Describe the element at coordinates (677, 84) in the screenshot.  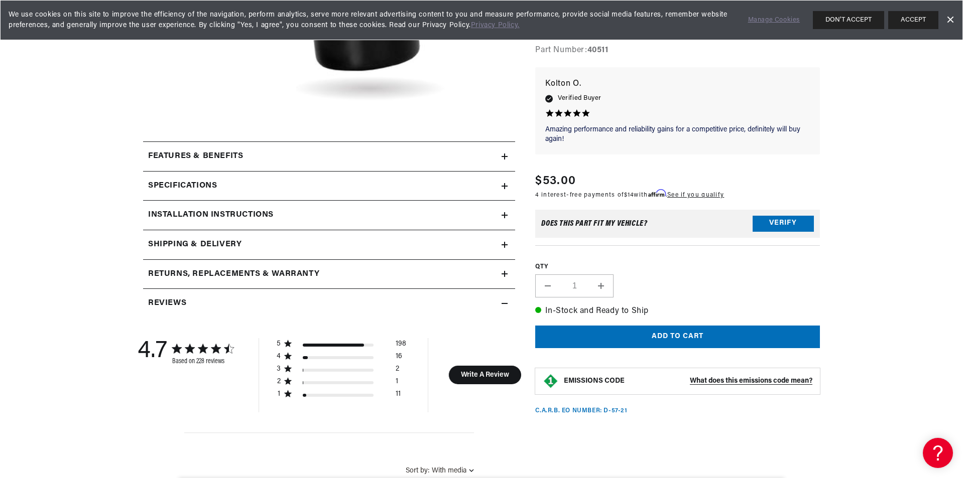
I see `p: Kolton O.` at that location.